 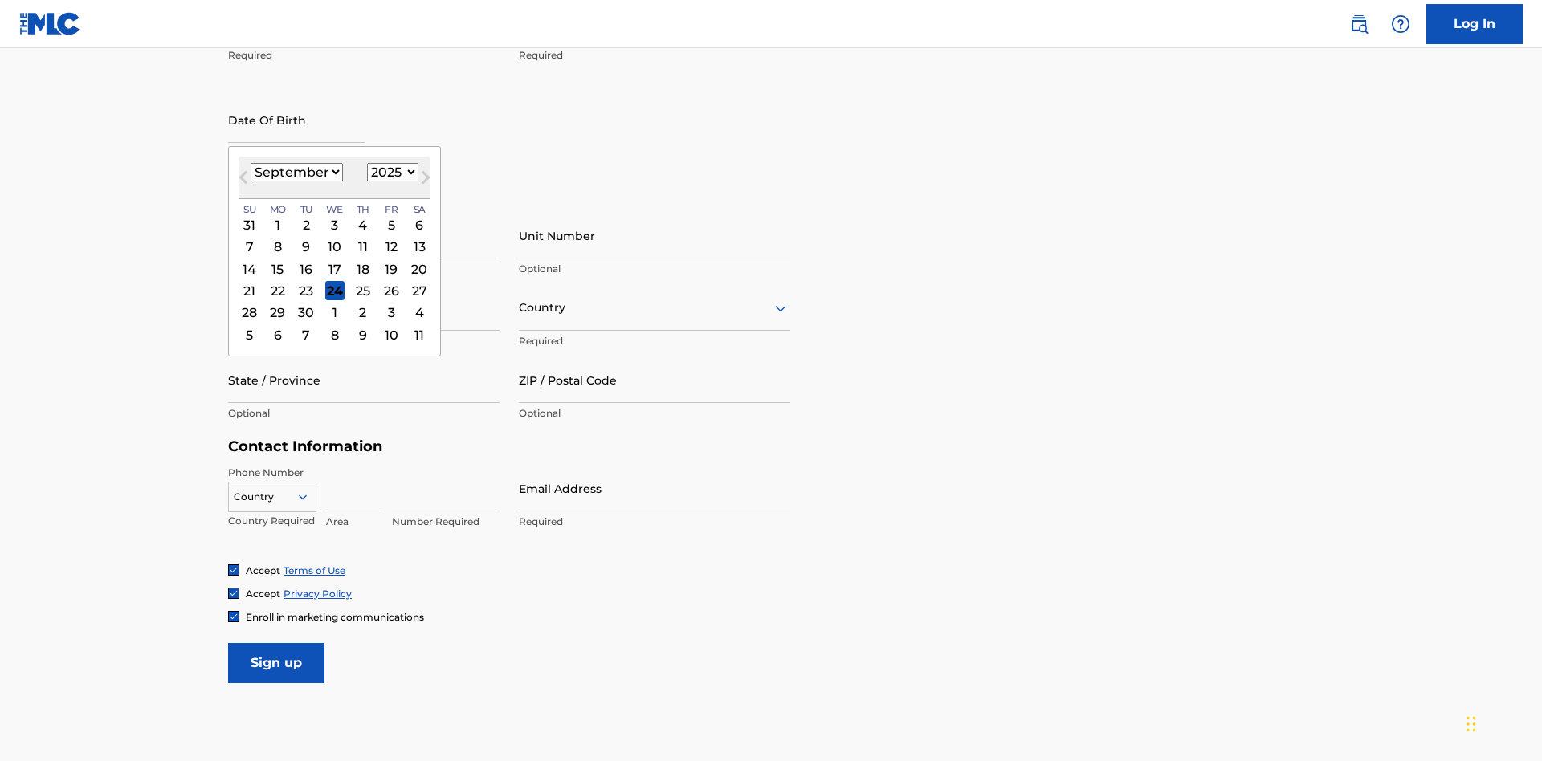 I want to click on div: Choose Wednesday, September 3rd, 2025, so click(x=335, y=225).